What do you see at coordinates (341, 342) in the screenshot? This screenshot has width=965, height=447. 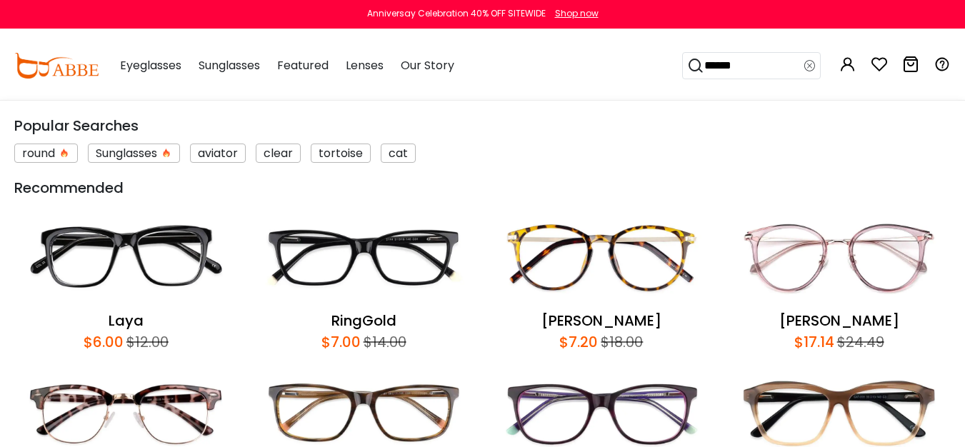 I see `div: $7.00` at bounding box center [341, 342].